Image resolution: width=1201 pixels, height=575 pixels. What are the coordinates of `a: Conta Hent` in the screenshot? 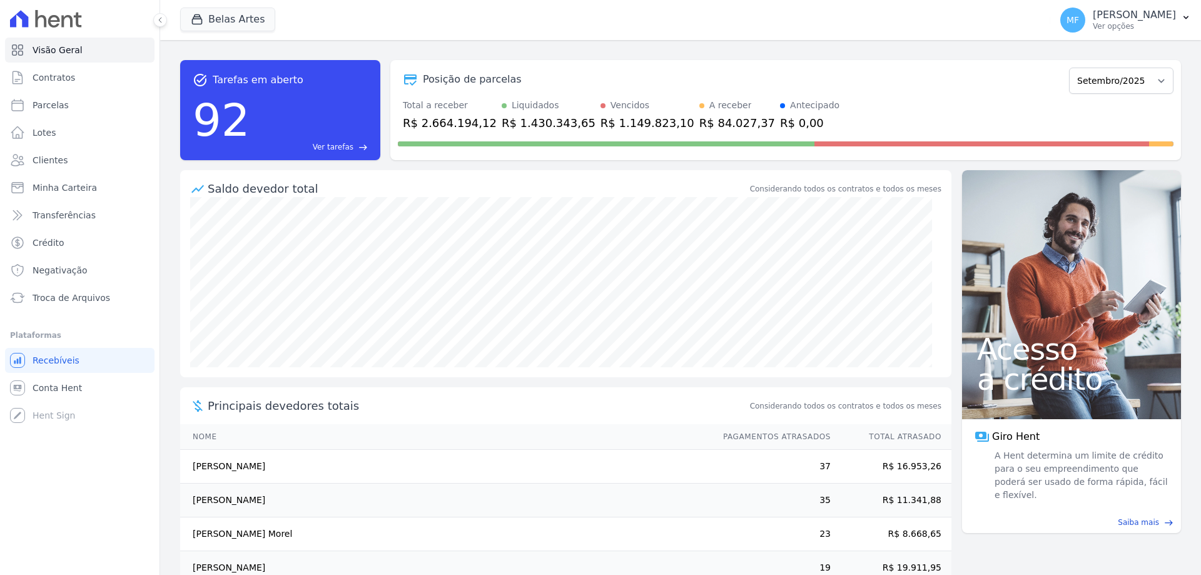 It's located at (79, 388).